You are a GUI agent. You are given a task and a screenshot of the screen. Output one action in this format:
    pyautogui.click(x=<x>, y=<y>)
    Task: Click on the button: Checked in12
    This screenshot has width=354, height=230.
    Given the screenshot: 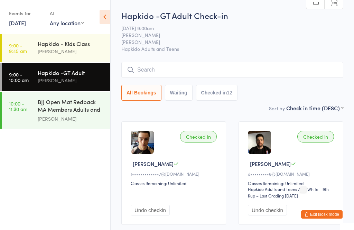 What is the action you would take?
    pyautogui.click(x=217, y=93)
    